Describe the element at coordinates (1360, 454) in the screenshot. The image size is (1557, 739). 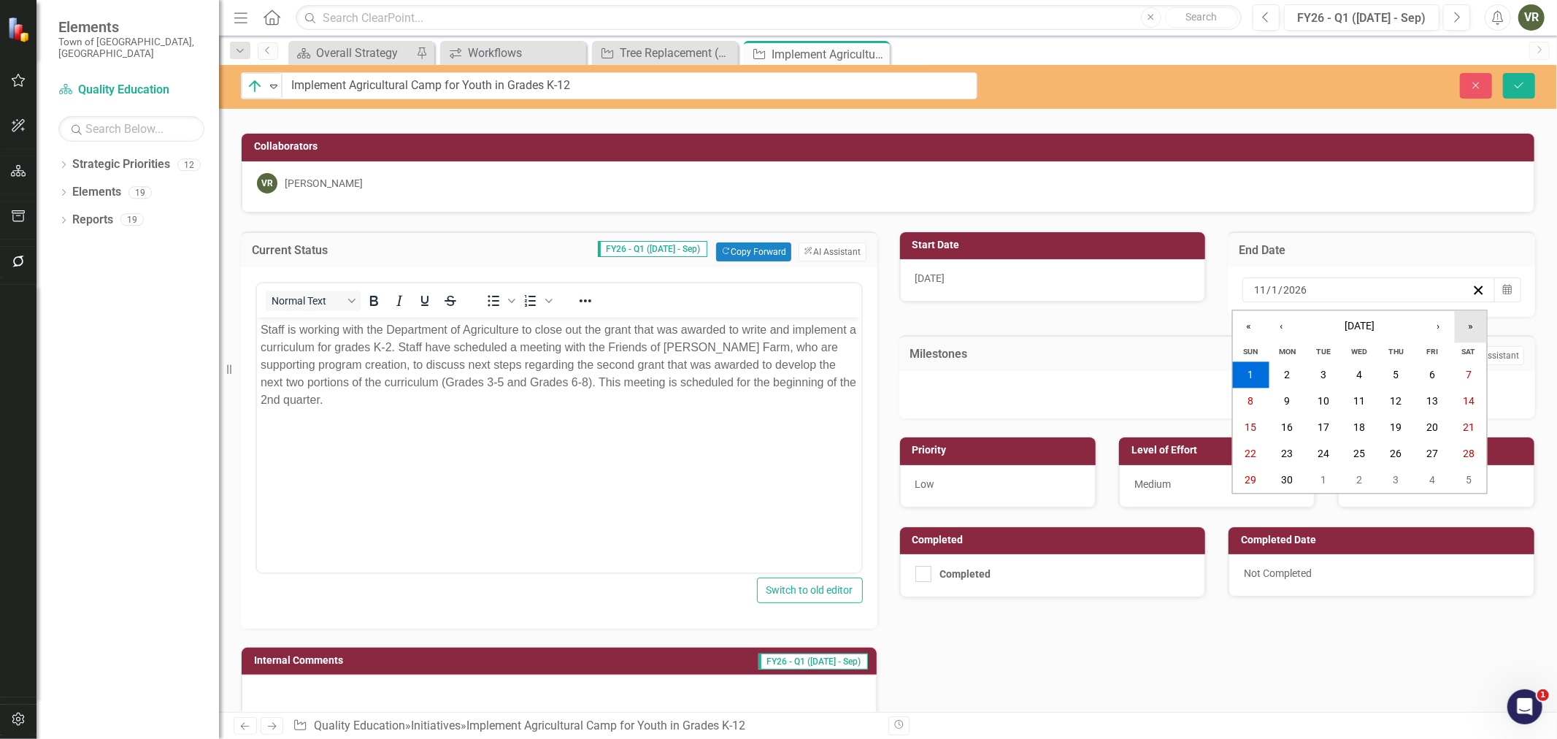
I see `button: November 25, 2026` at that location.